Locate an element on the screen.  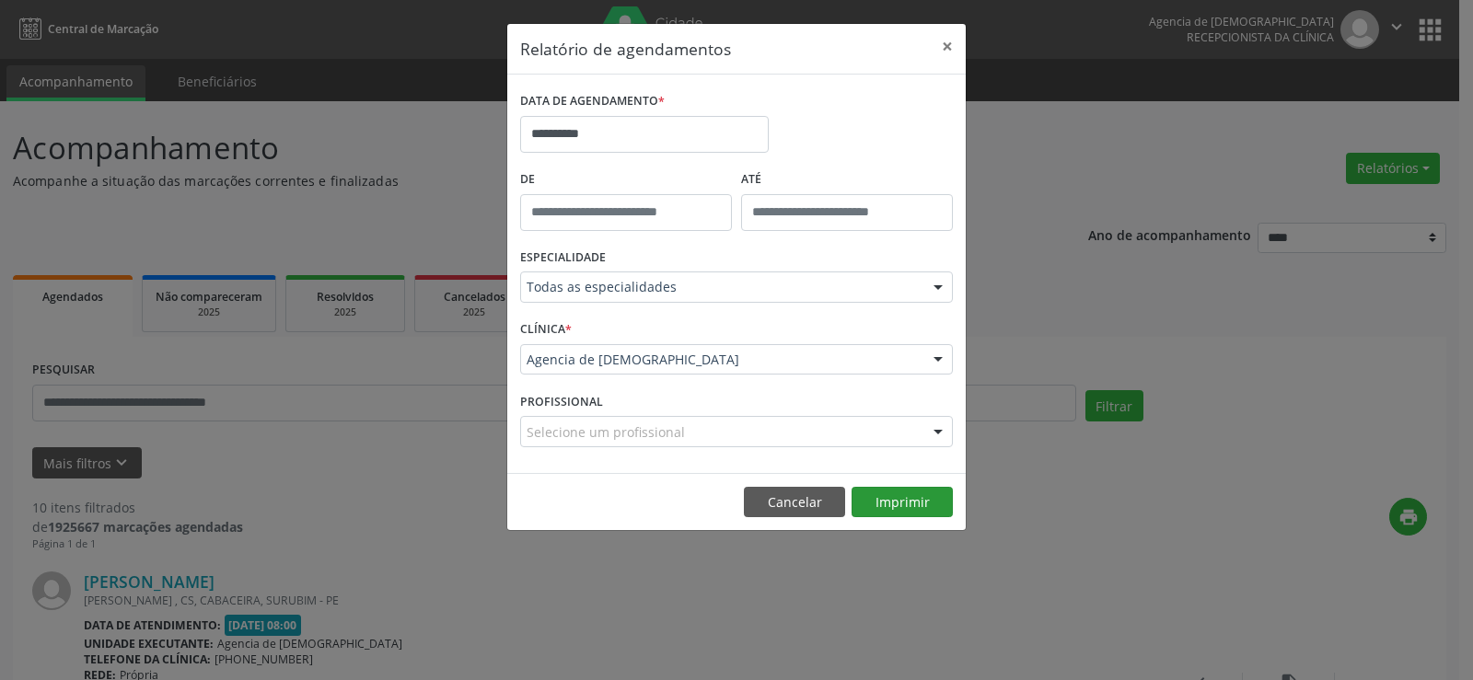
label: De is located at coordinates (626, 179).